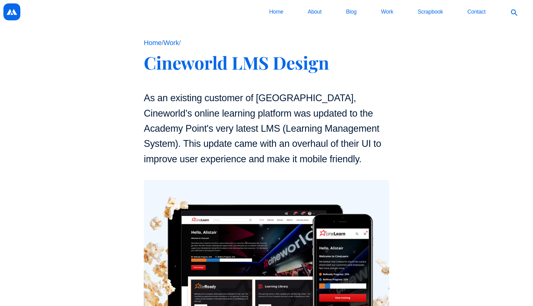 This screenshot has width=533, height=306. Describe the element at coordinates (351, 12) in the screenshot. I see `a: Blog` at that location.